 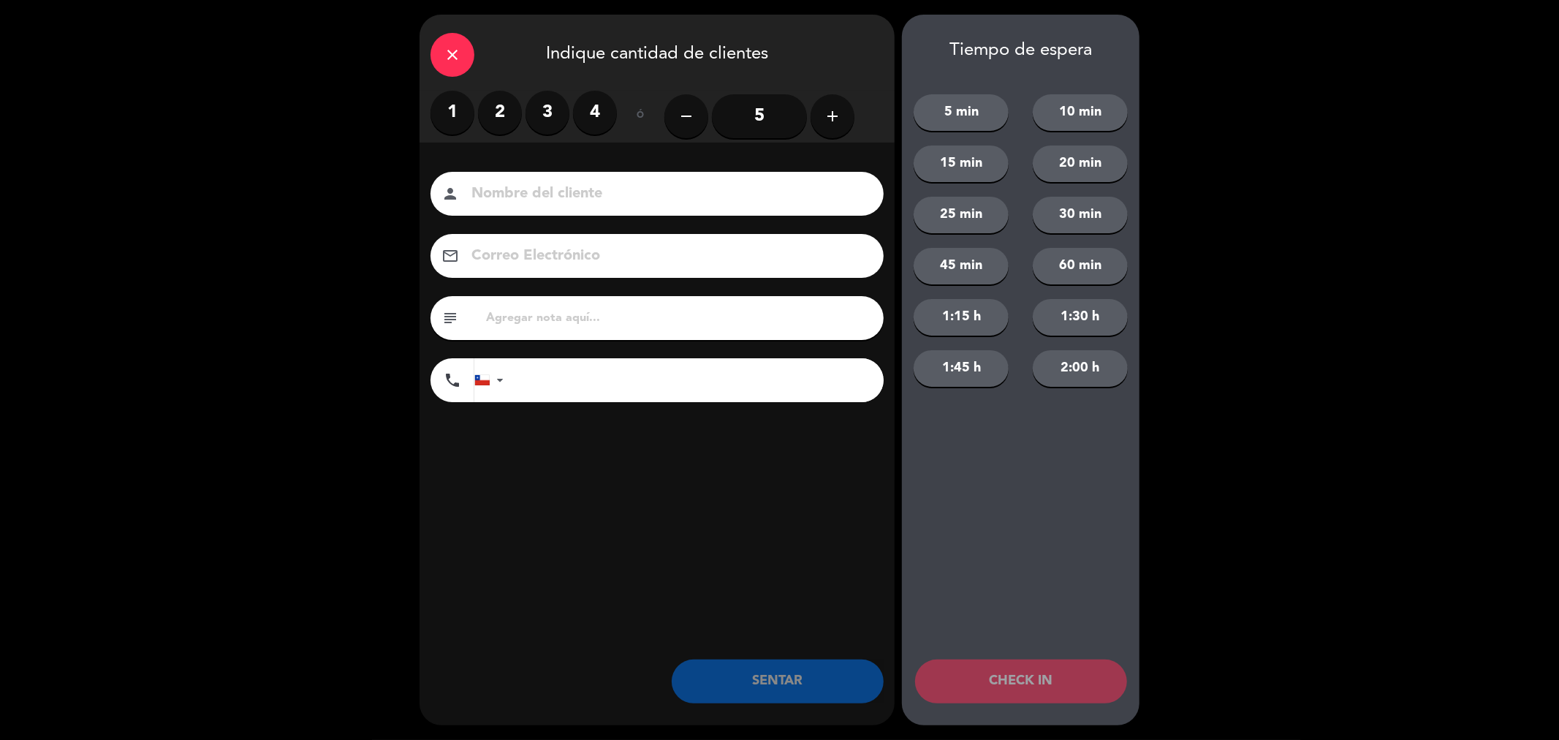 What do you see at coordinates (667, 194) in the screenshot?
I see `input: Nombre del cliente` at bounding box center [667, 194].